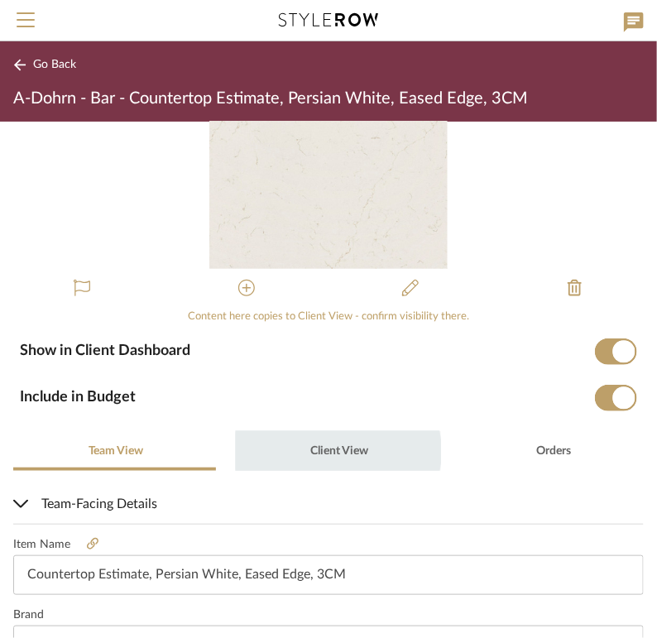 The width and height of the screenshot is (657, 638). I want to click on button: Go Back, so click(47, 64).